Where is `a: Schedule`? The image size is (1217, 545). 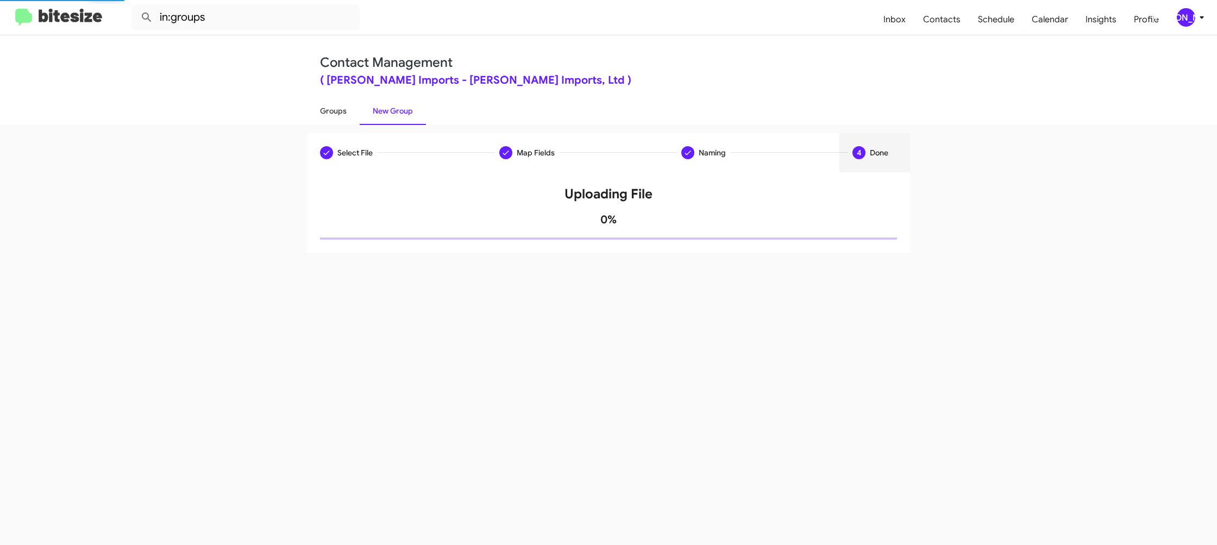 a: Schedule is located at coordinates (996, 20).